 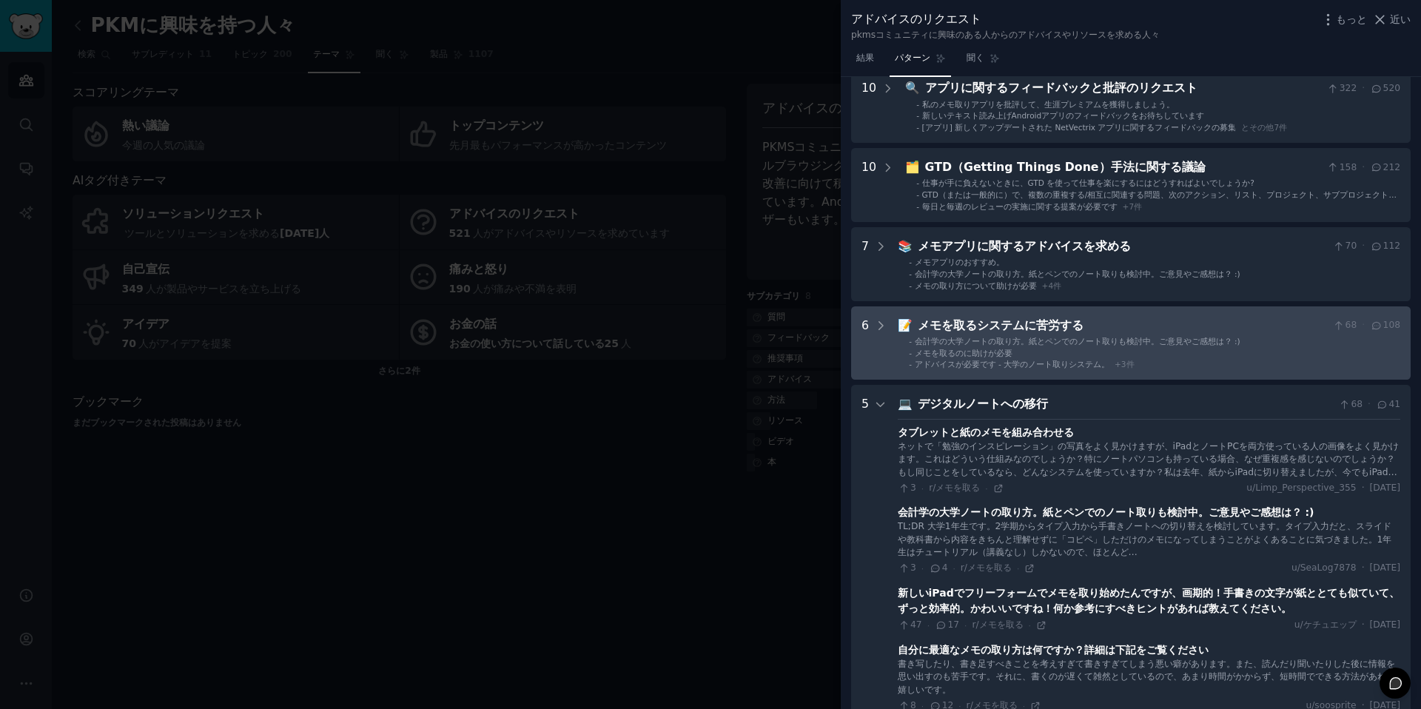 I want to click on font: アドバイスが必要です - 大学のノート取りシステム。, so click(x=1012, y=364).